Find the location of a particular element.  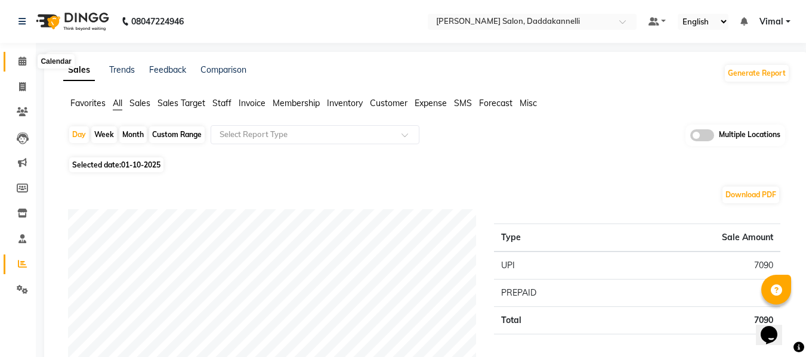

a: Comparison is located at coordinates (223, 70).